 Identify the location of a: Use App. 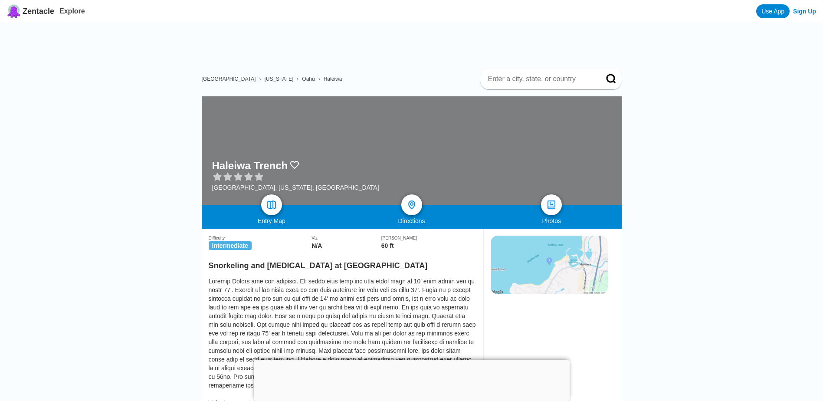
(773, 11).